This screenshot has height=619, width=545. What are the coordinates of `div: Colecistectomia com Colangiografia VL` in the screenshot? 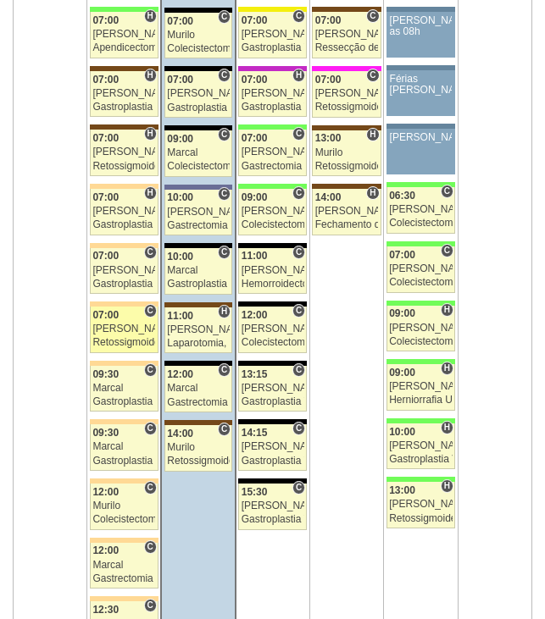 It's located at (420, 282).